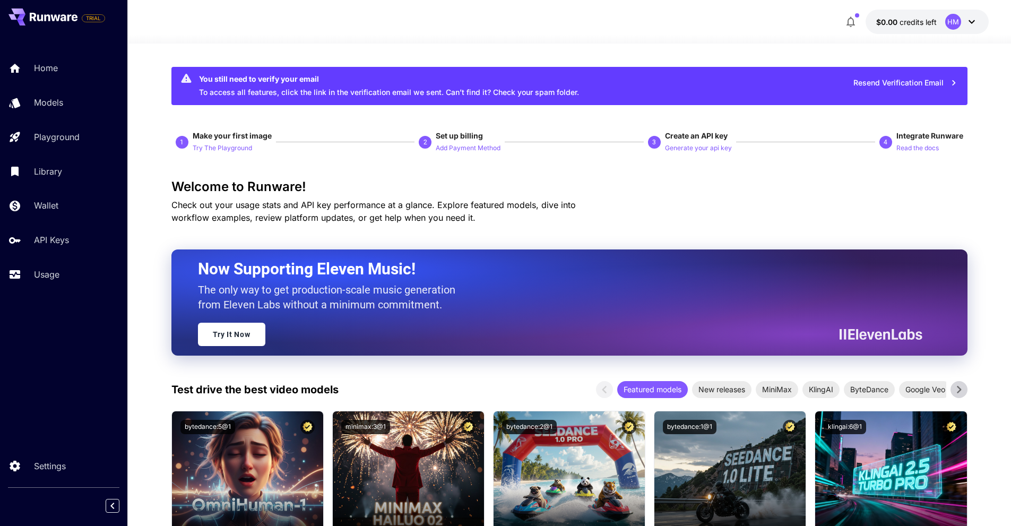  I want to click on p: Usage, so click(47, 274).